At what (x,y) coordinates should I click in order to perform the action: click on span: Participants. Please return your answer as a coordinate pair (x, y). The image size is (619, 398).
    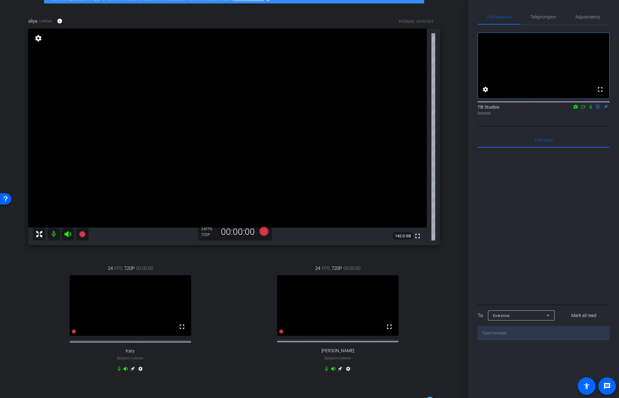
    Looking at the image, I should click on (499, 17).